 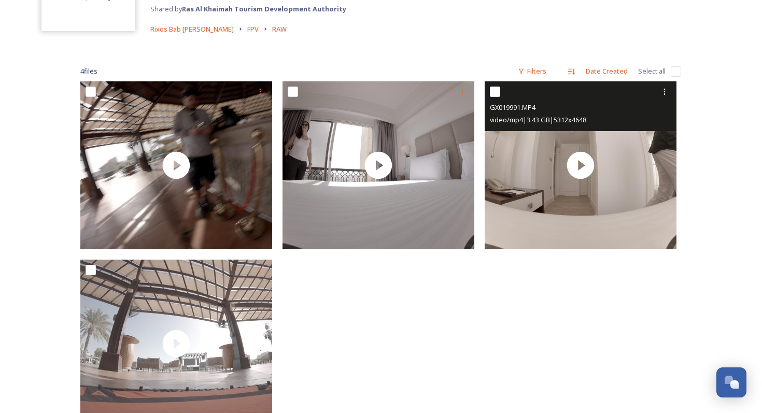 I want to click on span: 4 file s, so click(x=89, y=71).